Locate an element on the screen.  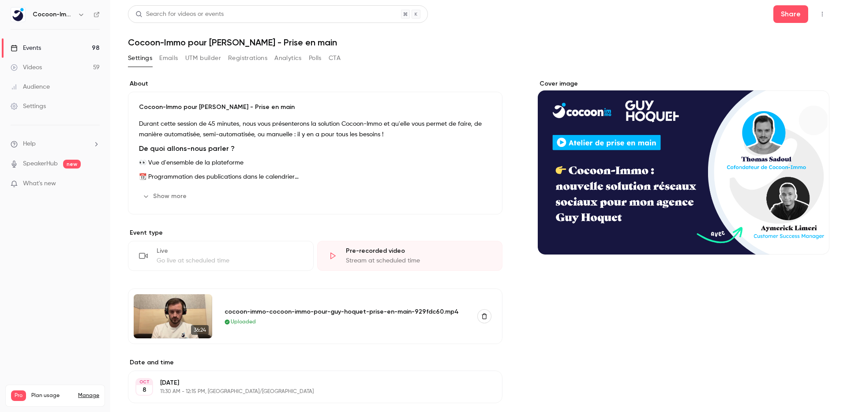
span: Help is located at coordinates (29, 144).